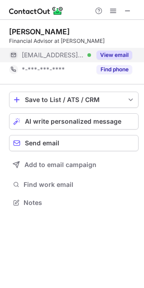 Image resolution: width=144 pixels, height=288 pixels. Describe the element at coordinates (42, 143) in the screenshot. I see `span: Send email` at that location.